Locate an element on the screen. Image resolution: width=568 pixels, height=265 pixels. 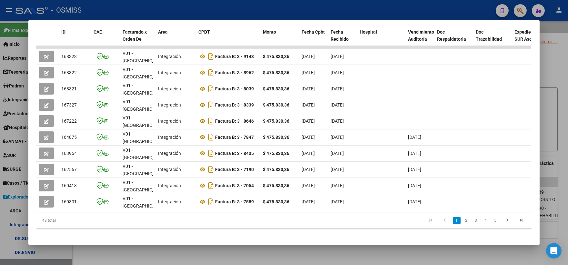
span: Fecha Recibido is located at coordinates (339, 35).